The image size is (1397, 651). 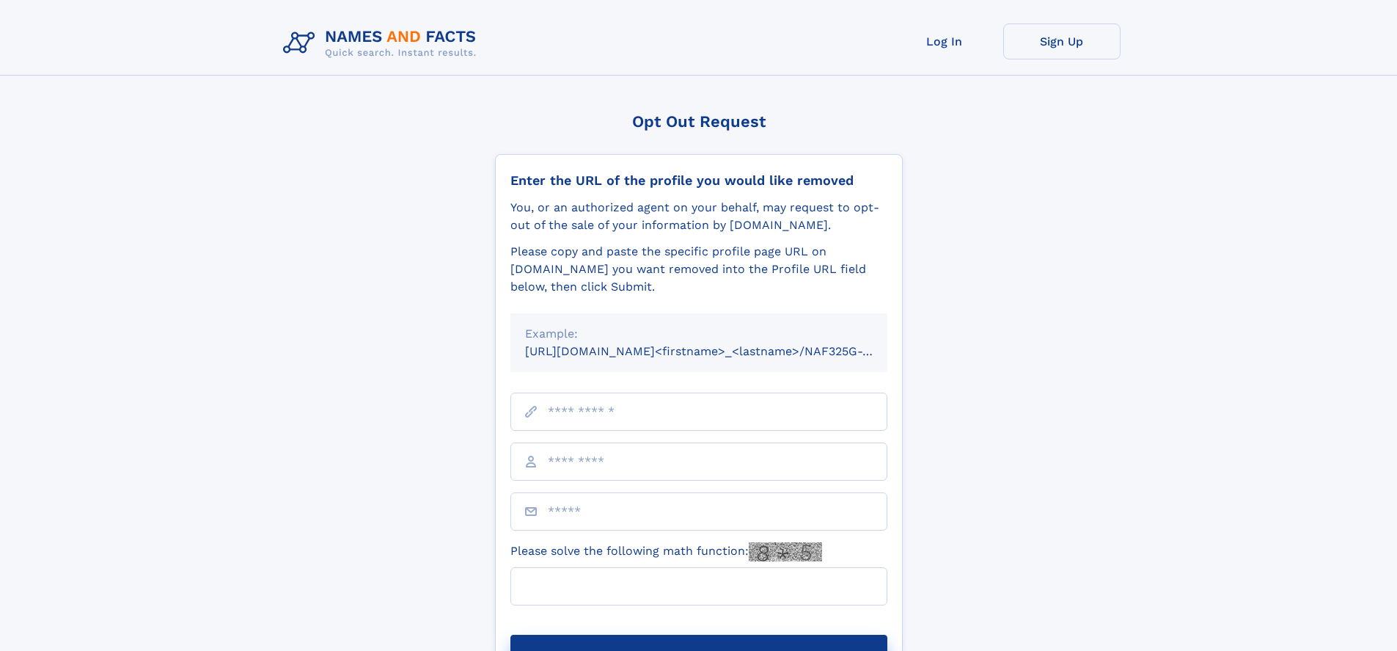 I want to click on div: Example:, so click(x=699, y=334).